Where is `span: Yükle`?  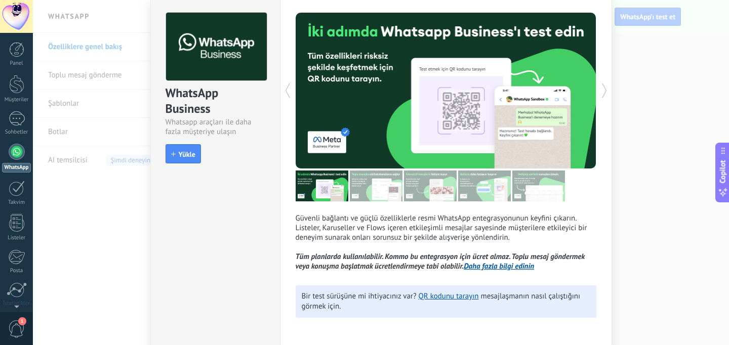
span: Yükle is located at coordinates (187, 154).